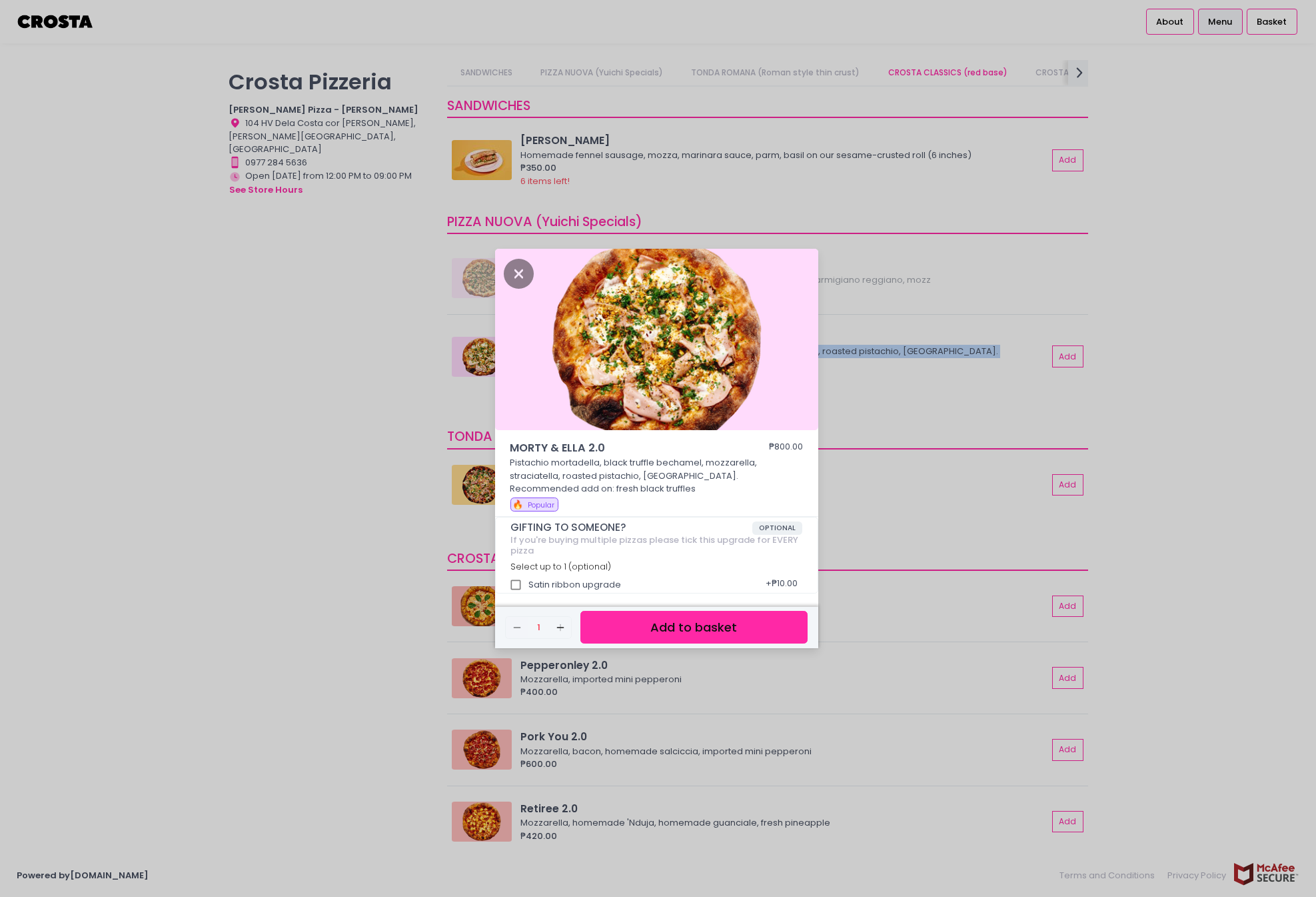 The height and width of the screenshot is (897, 1316). I want to click on button: Close, so click(519, 273).